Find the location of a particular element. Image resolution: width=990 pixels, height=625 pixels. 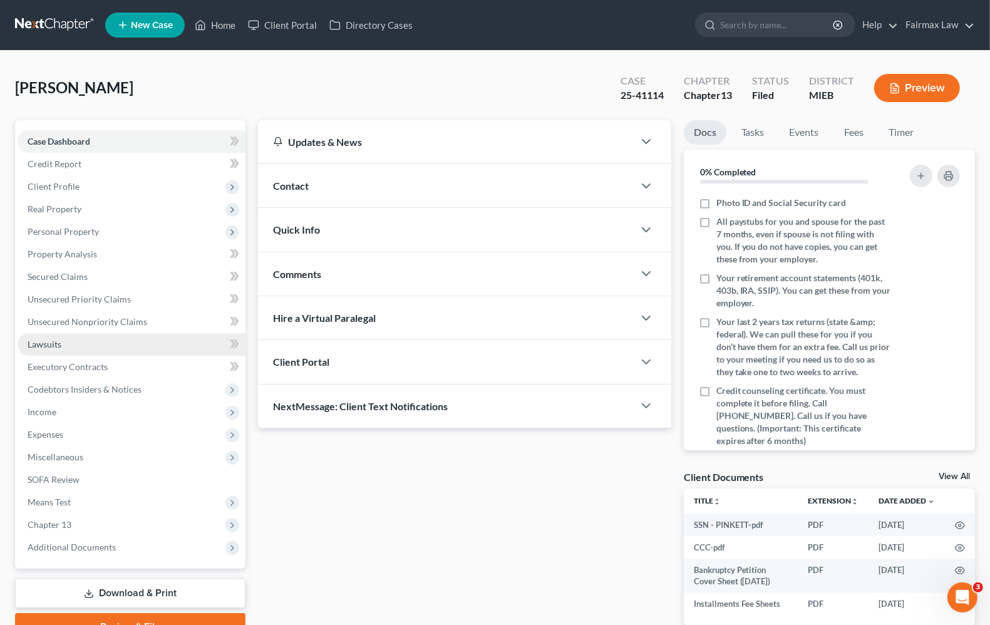

span: Contact is located at coordinates (290, 185).